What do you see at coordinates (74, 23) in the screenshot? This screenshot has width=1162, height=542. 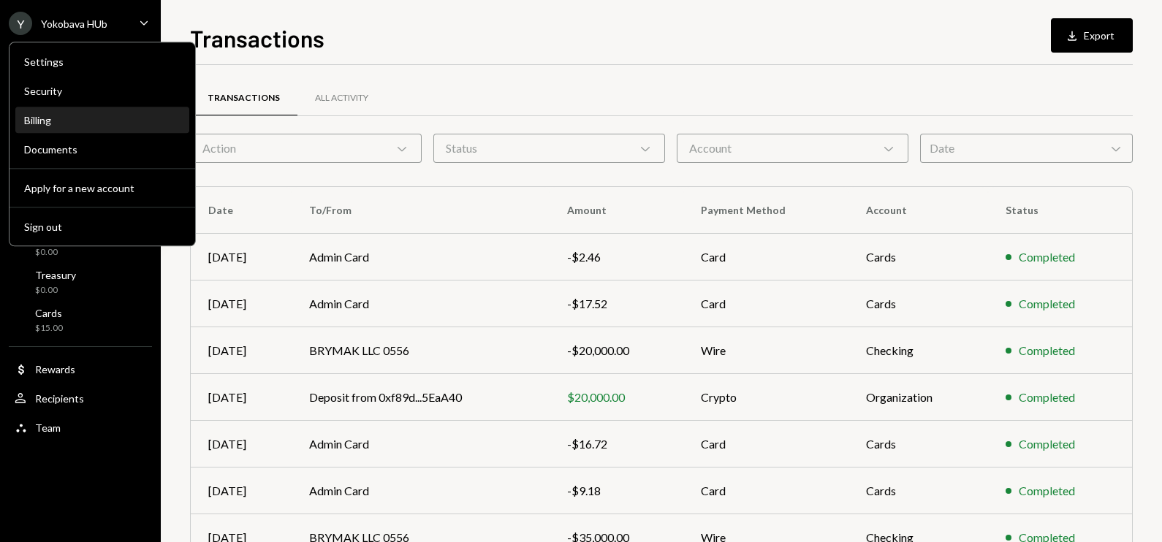 I see `div: Yokobava HUb` at bounding box center [74, 23].